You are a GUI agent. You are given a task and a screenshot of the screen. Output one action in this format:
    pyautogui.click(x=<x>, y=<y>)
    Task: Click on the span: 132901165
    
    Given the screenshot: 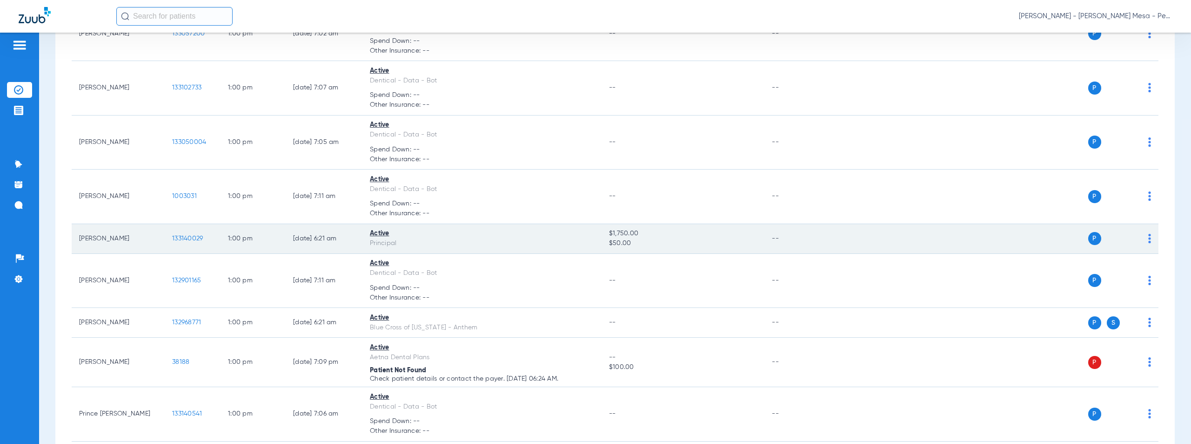 What is the action you would take?
    pyautogui.click(x=187, y=280)
    